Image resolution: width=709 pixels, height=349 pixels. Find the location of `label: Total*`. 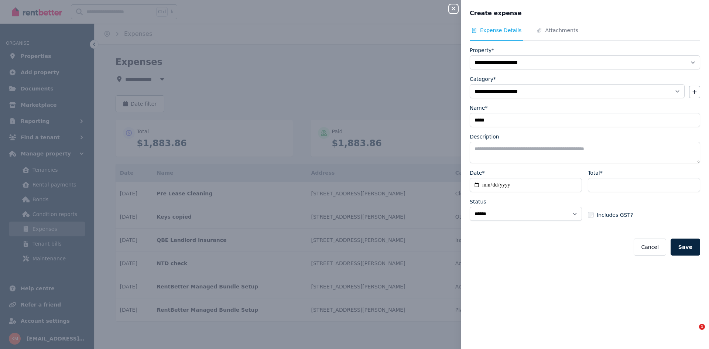

label: Total* is located at coordinates (595, 173).